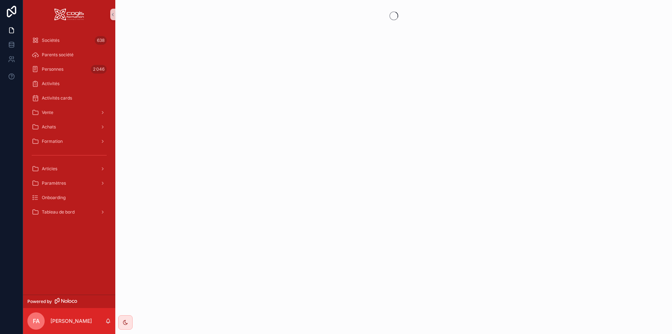 The image size is (672, 334). Describe the element at coordinates (69, 128) in the screenshot. I see `div: scrollable content` at that location.